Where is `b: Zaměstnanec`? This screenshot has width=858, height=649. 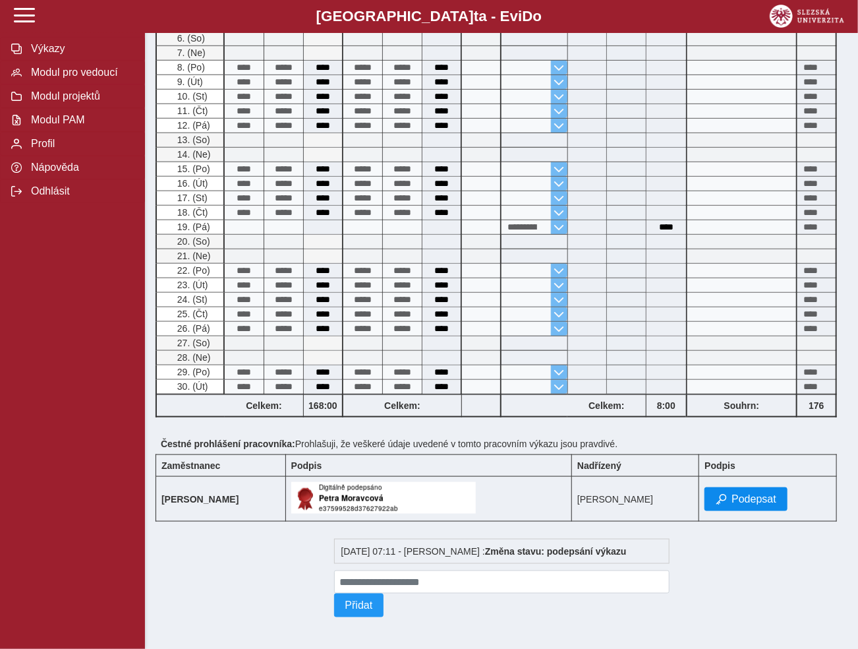 b: Zaměstnanec is located at coordinates (191, 465).